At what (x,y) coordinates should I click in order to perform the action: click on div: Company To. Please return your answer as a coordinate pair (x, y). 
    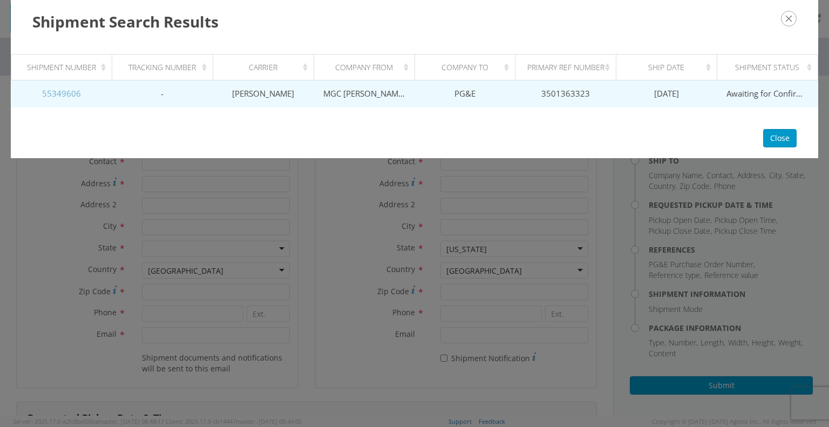
    Looking at the image, I should click on (468, 67).